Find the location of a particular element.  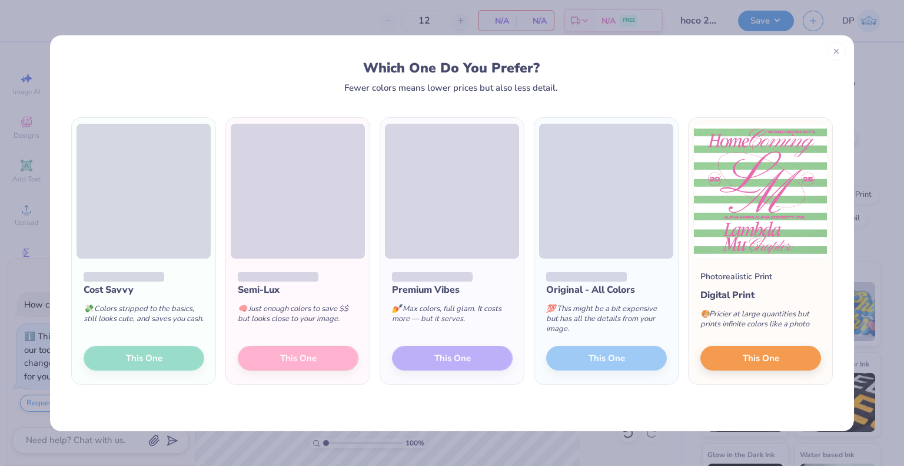

div: Max colors, full glam. It costs more — but it serves. is located at coordinates (452, 316).